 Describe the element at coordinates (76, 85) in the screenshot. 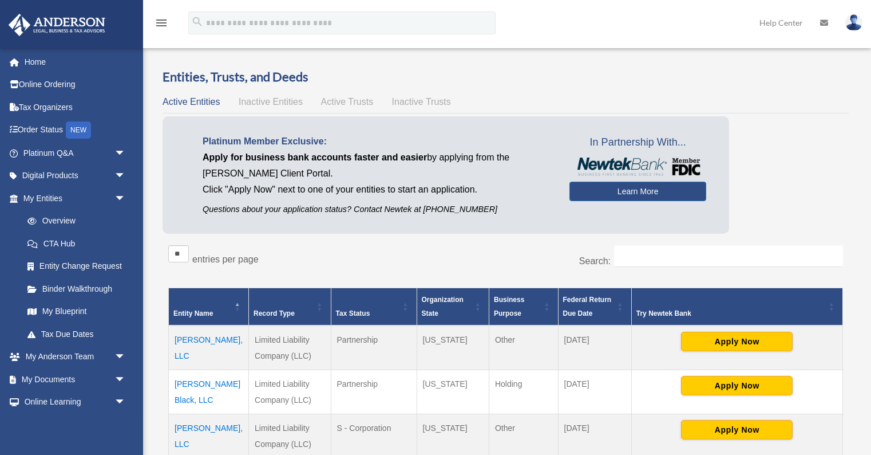

I see `a: Online Ordering` at that location.